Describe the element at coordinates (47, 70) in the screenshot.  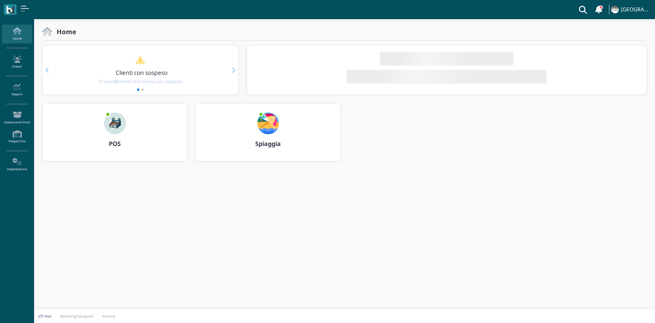
I see `div: Previous slide` at that location.